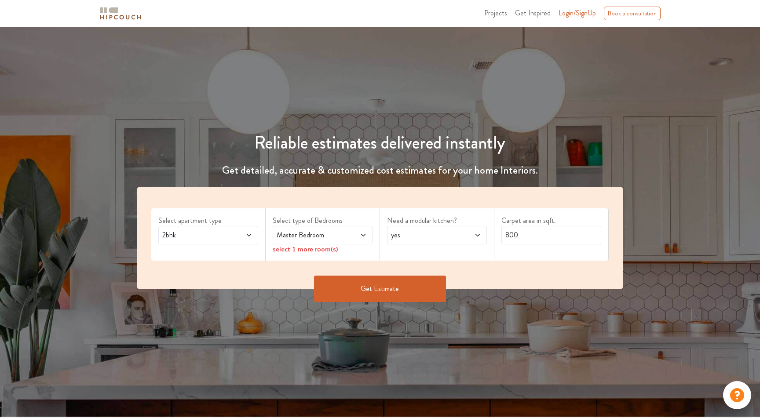 The height and width of the screenshot is (418, 760). What do you see at coordinates (120, 13) in the screenshot?
I see `span: logo-horizontal.svg` at bounding box center [120, 13].